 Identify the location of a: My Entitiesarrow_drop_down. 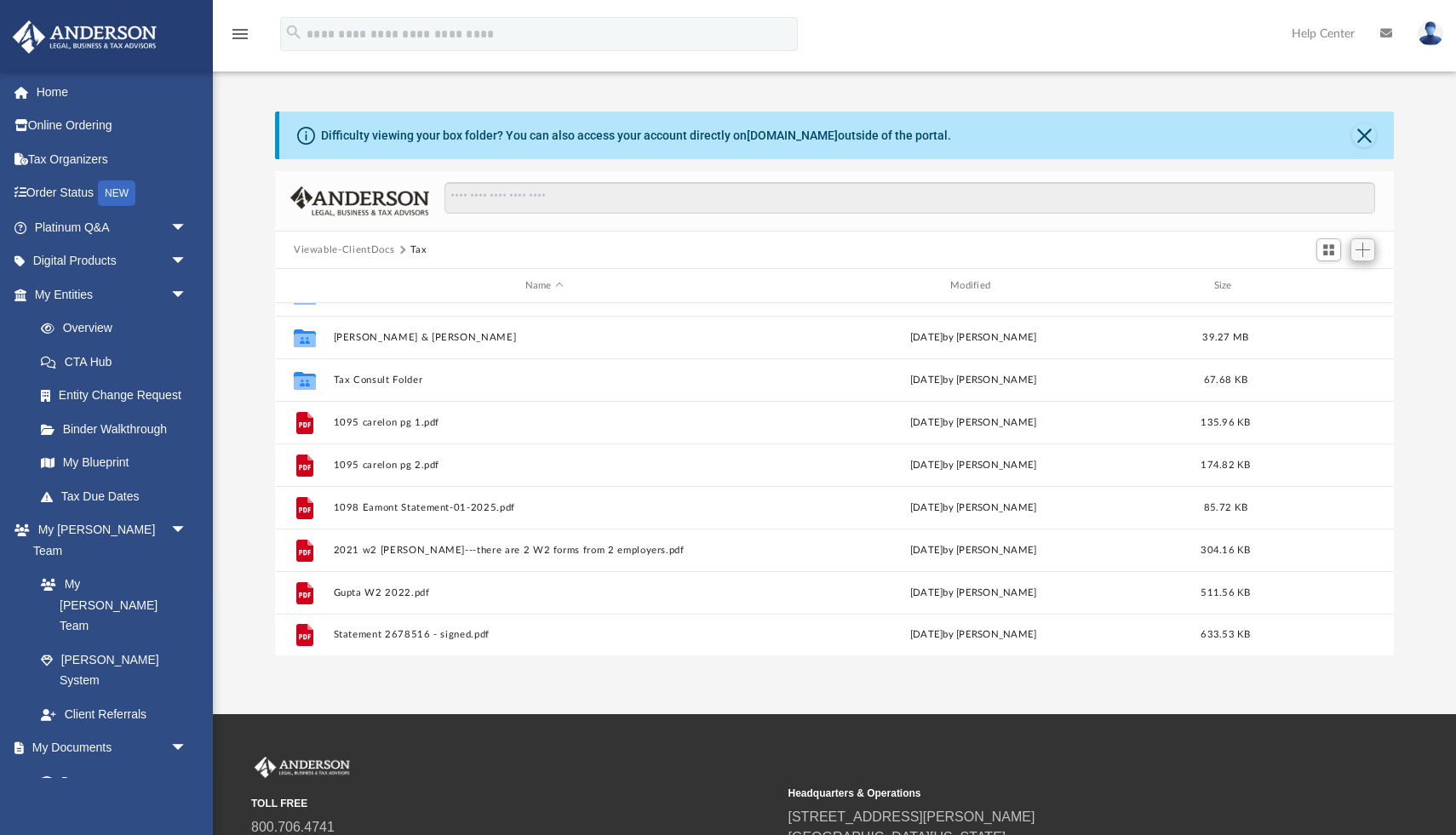
(113, 294).